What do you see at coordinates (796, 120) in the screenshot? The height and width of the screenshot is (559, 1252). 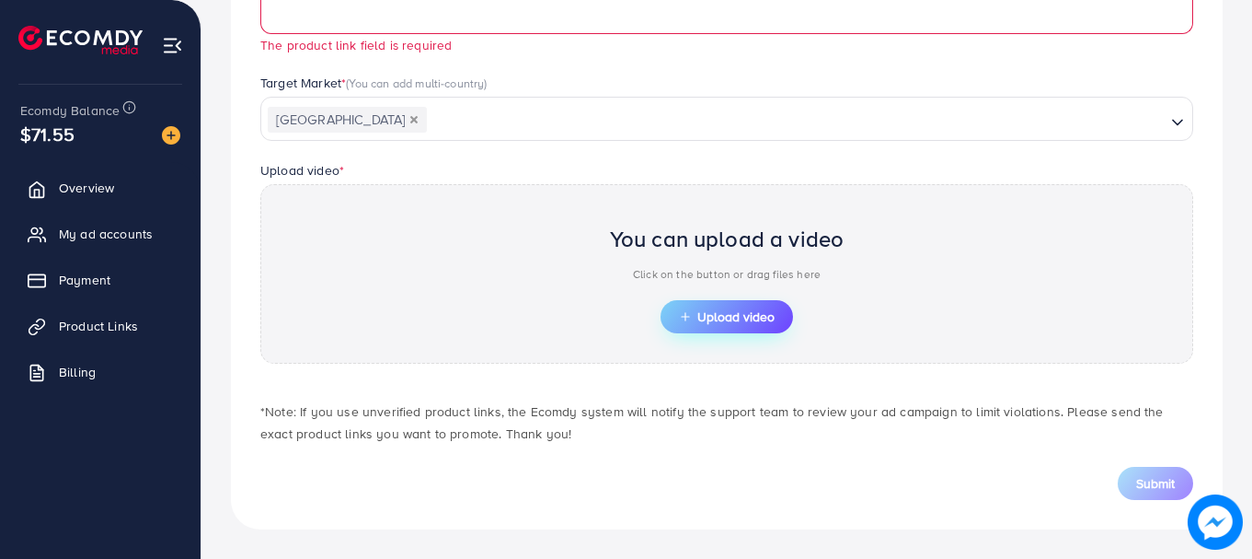 I see `input: Search for option` at bounding box center [796, 120].